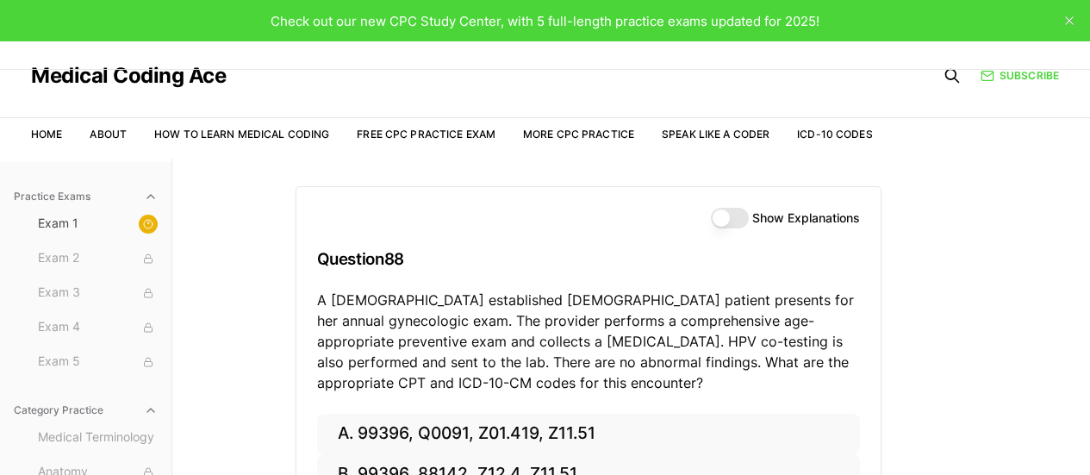 This screenshot has width=1090, height=475. Describe the element at coordinates (97, 293) in the screenshot. I see `span: Exam 3` at that location.